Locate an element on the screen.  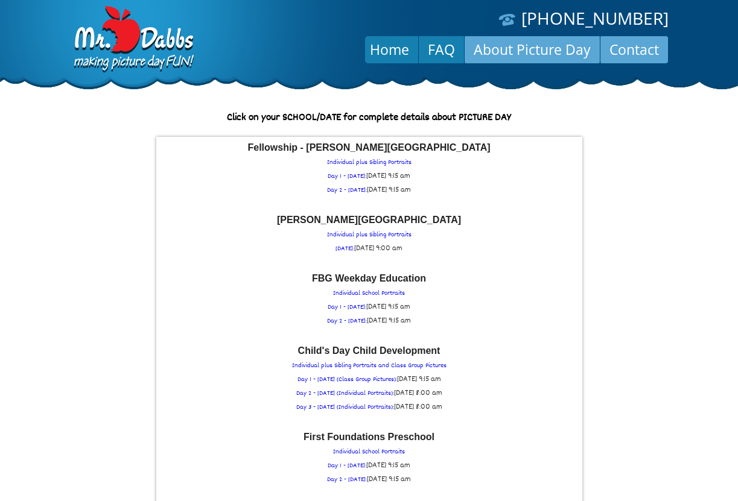
font: Child's Day Child Development is located at coordinates (369, 351).